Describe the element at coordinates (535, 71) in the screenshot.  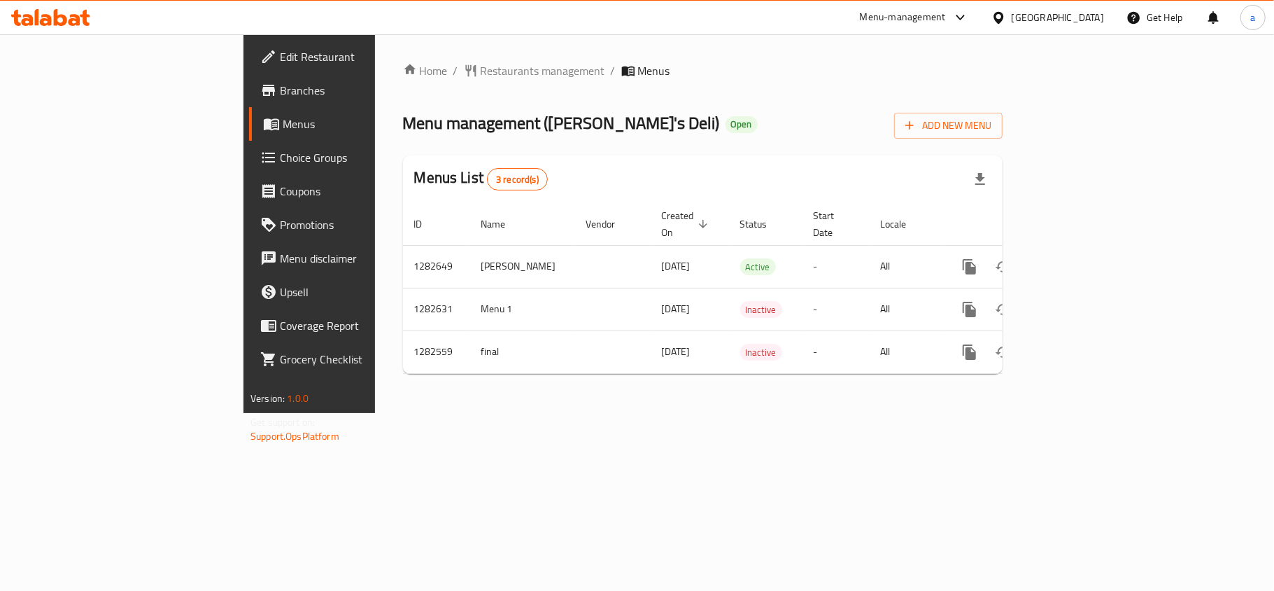
I see `a: Restaurants management` at that location.